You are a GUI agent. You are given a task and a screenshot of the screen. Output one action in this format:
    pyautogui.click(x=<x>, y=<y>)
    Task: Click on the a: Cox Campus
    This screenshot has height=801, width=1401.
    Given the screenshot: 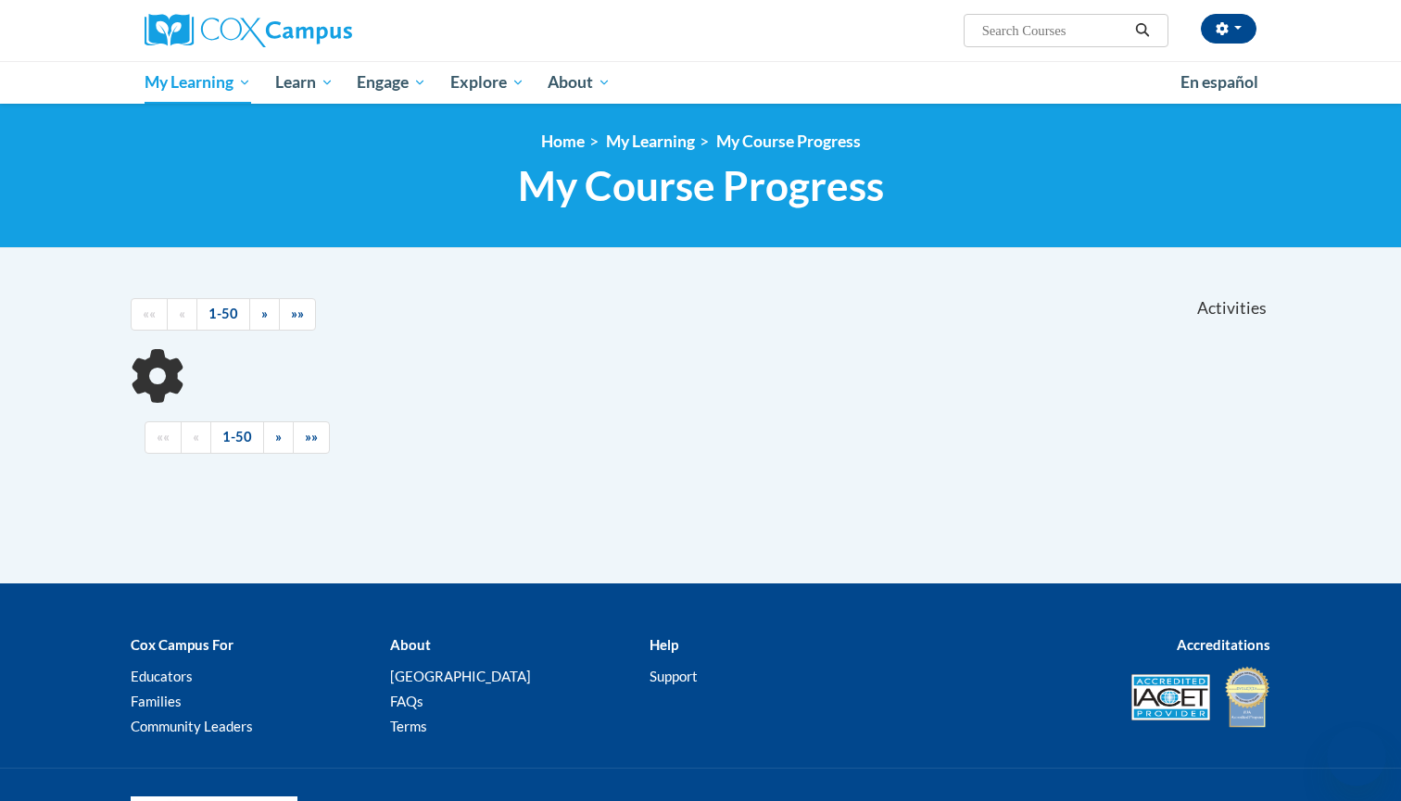 What is the action you would take?
    pyautogui.click(x=321, y=31)
    